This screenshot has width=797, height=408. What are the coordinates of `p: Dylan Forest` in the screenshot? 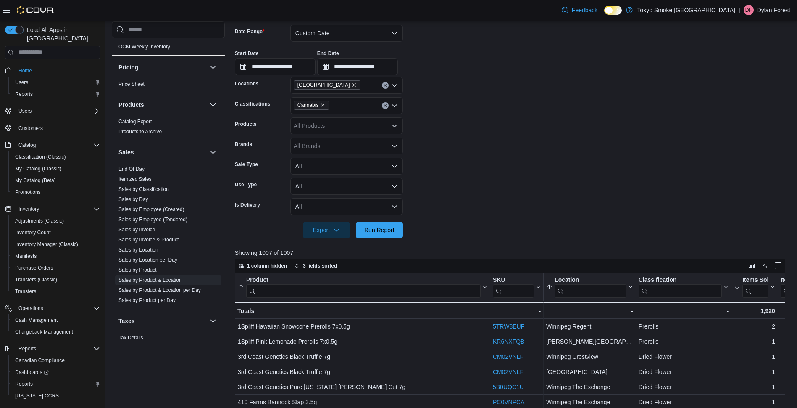 It's located at (774, 10).